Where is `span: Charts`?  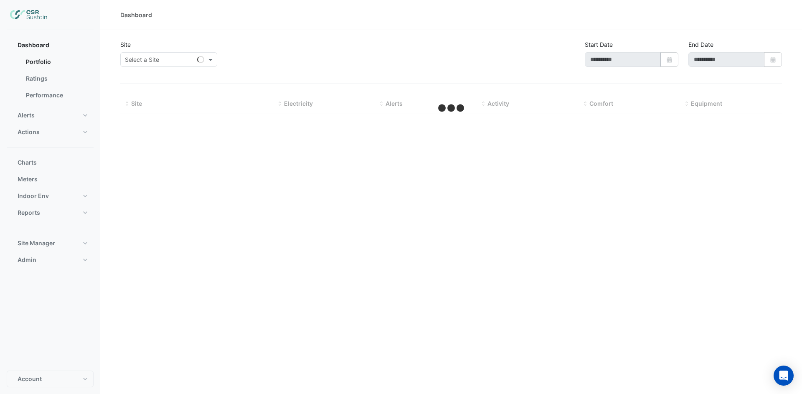 span: Charts is located at coordinates (27, 162).